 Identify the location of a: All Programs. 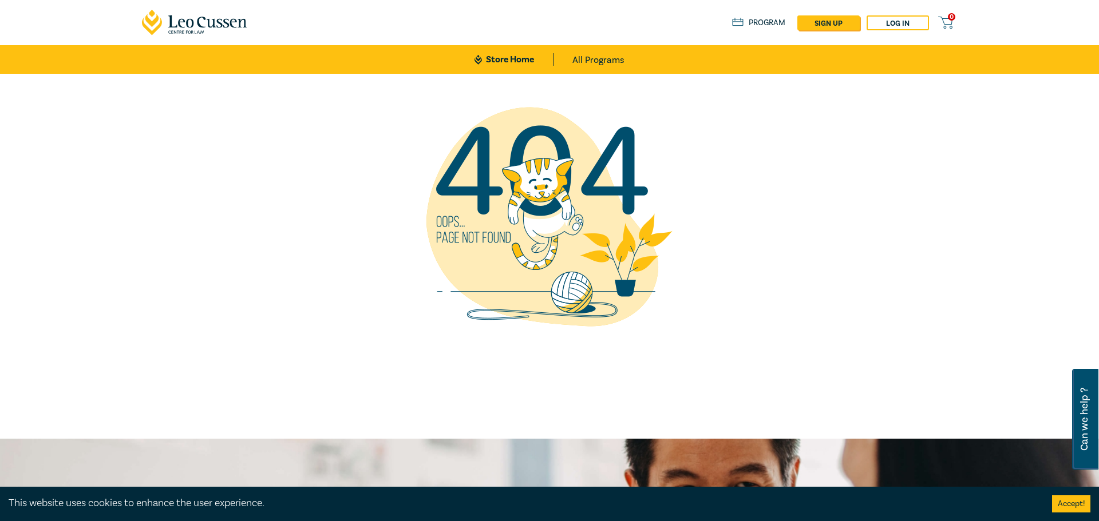
(598, 60).